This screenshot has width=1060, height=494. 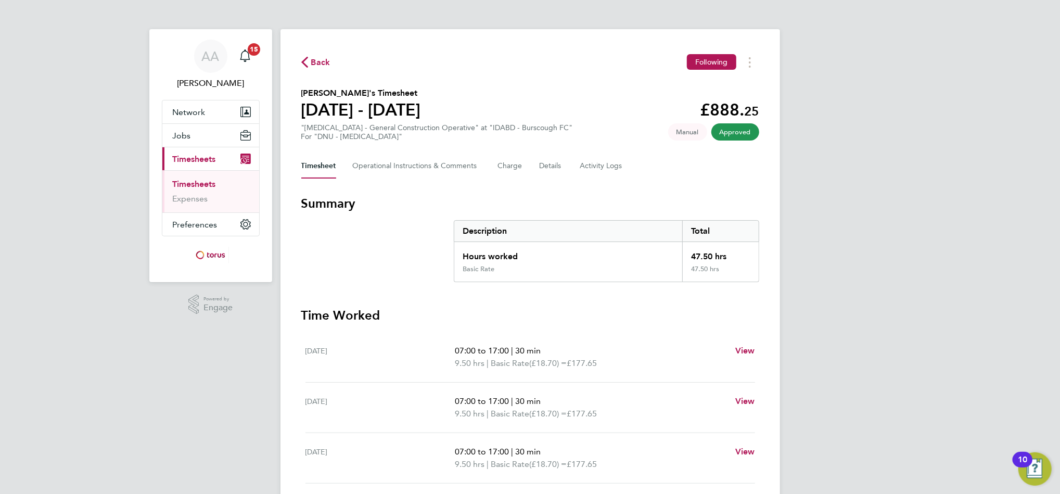 I want to click on a: Powered byEngage, so click(x=210, y=304).